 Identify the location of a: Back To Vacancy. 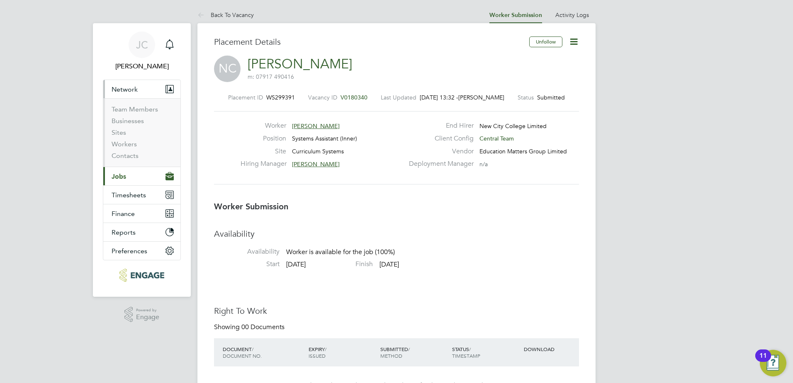
(226, 15).